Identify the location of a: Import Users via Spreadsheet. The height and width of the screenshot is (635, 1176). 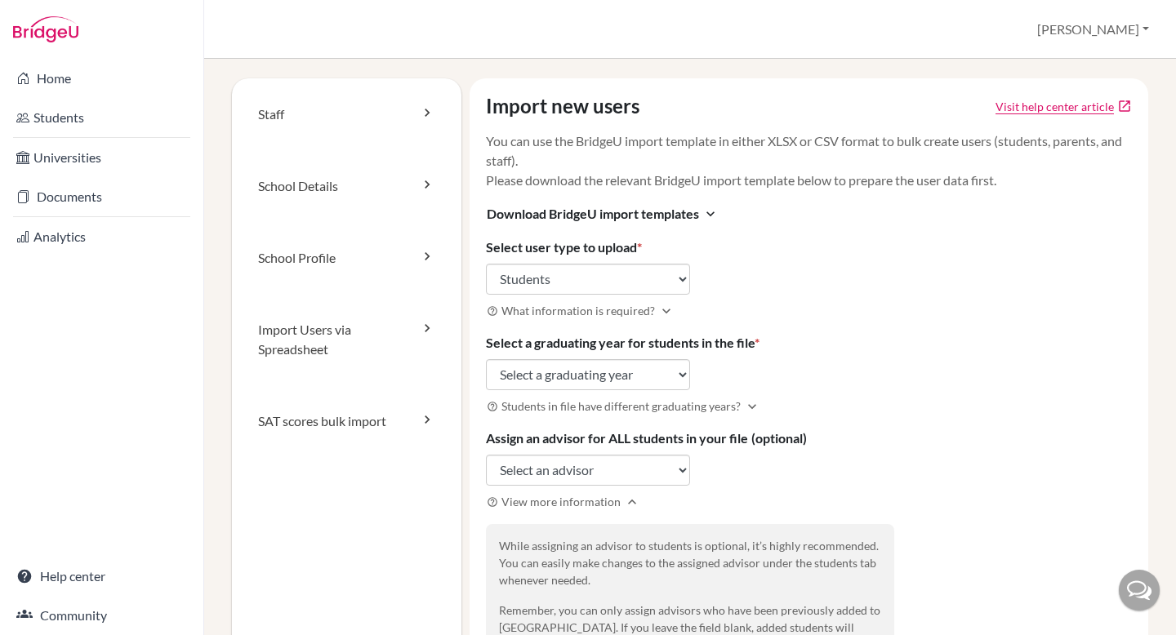
(346, 340).